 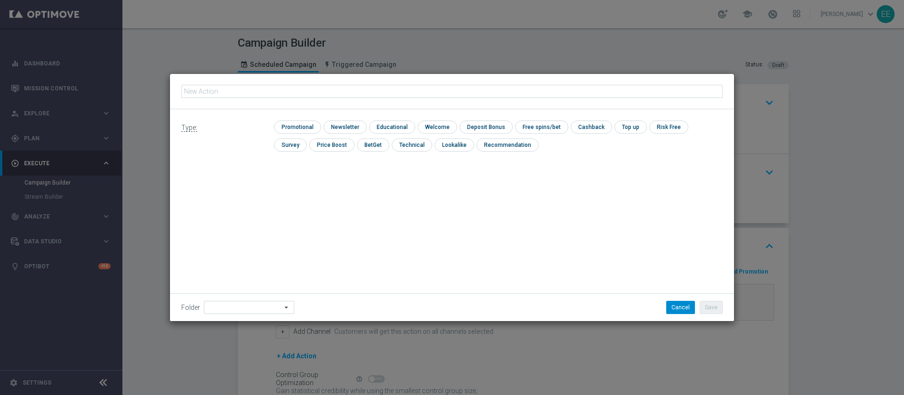 I want to click on span: Type:, so click(x=189, y=128).